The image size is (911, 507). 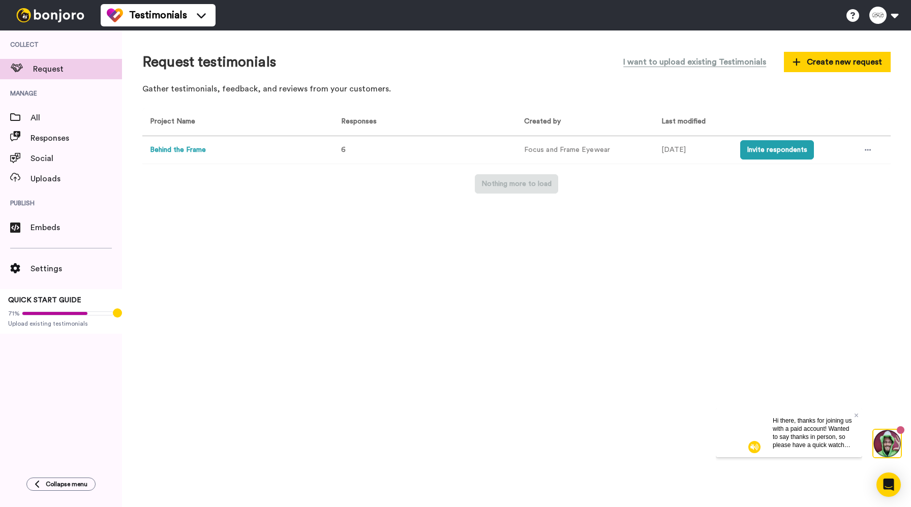 I want to click on span: Settings, so click(x=76, y=269).